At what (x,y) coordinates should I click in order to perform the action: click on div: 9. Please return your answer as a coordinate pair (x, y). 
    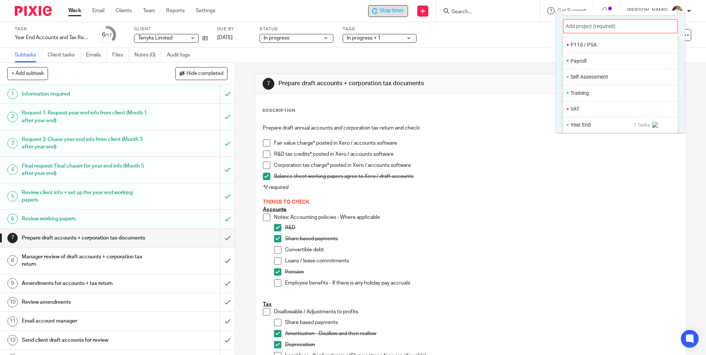
    Looking at the image, I should click on (13, 283).